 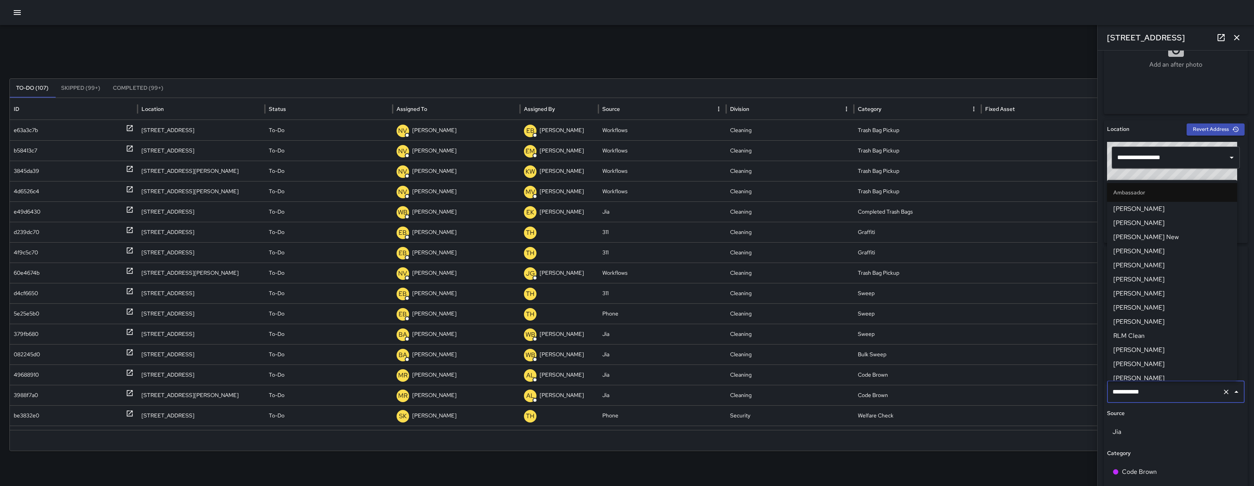 What do you see at coordinates (869, 109) in the screenshot?
I see `div: Category` at bounding box center [869, 109].